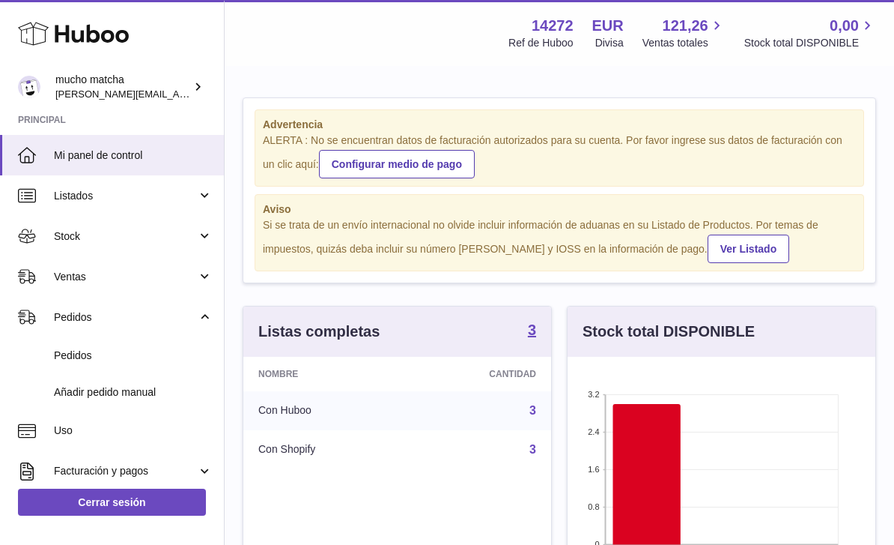 The image size is (894, 545). What do you see at coordinates (133, 430) in the screenshot?
I see `span: Uso` at bounding box center [133, 430].